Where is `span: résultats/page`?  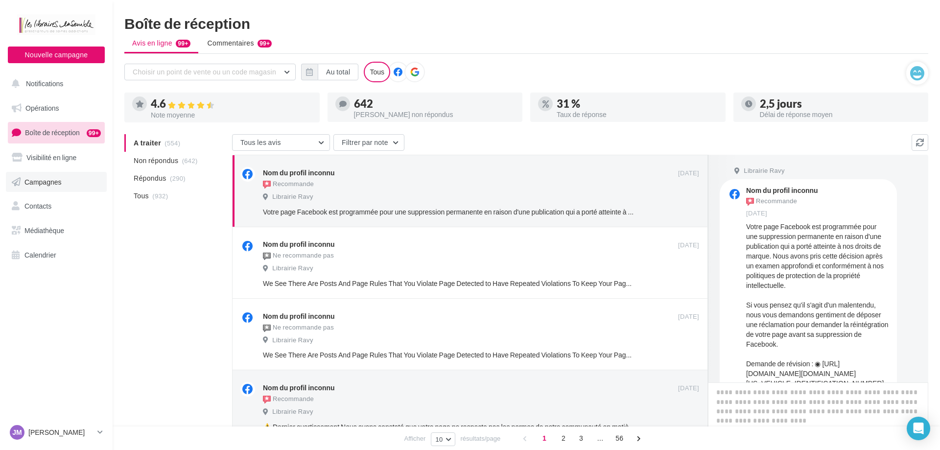
span: résultats/page is located at coordinates (481, 438).